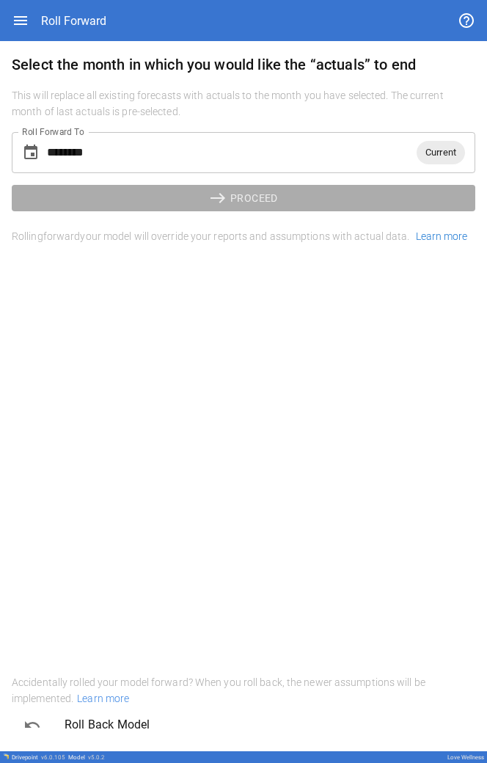 Image resolution: width=487 pixels, height=763 pixels. Describe the element at coordinates (441, 236) in the screenshot. I see `a: Learn more` at that location.